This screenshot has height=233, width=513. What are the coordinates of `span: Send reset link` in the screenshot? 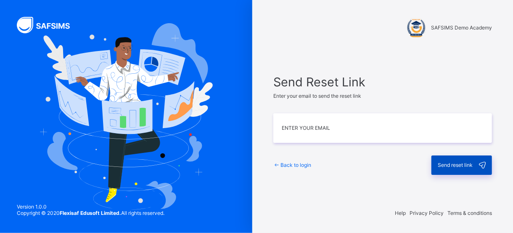 It's located at (455, 164).